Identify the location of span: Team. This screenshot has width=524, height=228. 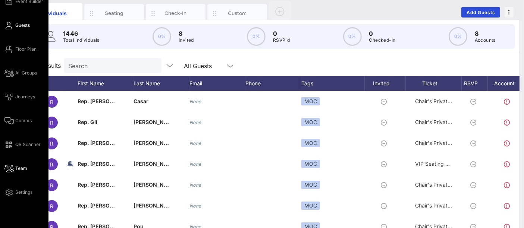
(21, 169).